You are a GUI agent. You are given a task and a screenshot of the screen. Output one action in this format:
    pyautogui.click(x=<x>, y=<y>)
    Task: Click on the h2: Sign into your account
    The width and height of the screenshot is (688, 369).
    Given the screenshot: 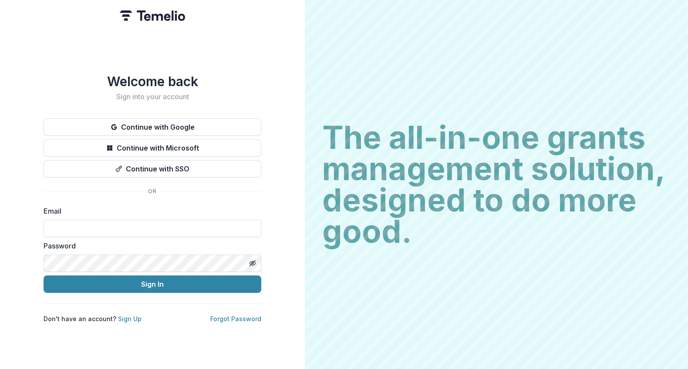 What is the action you would take?
    pyautogui.click(x=152, y=97)
    